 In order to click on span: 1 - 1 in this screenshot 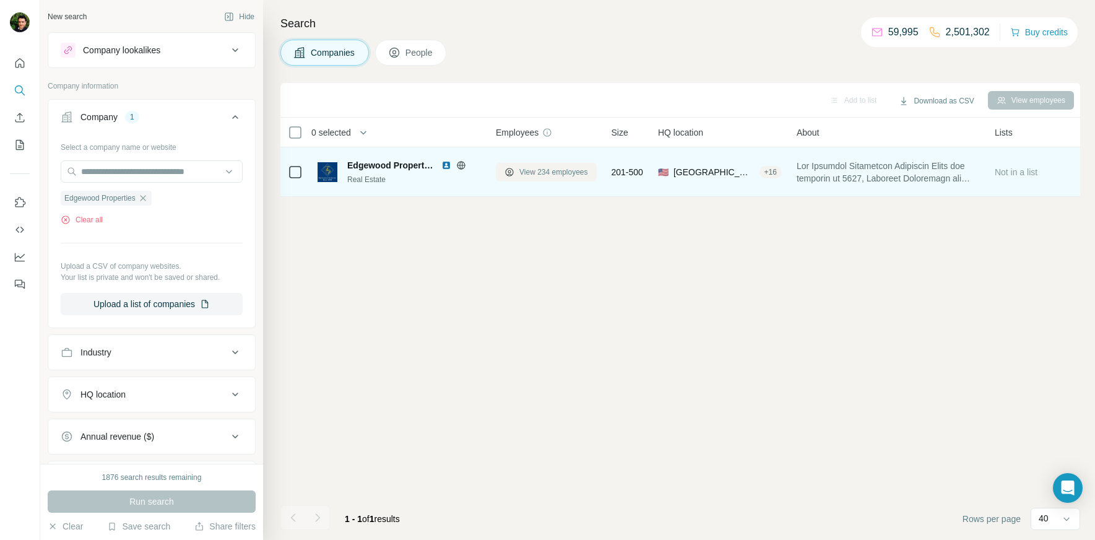, I will do `click(353, 519)`.